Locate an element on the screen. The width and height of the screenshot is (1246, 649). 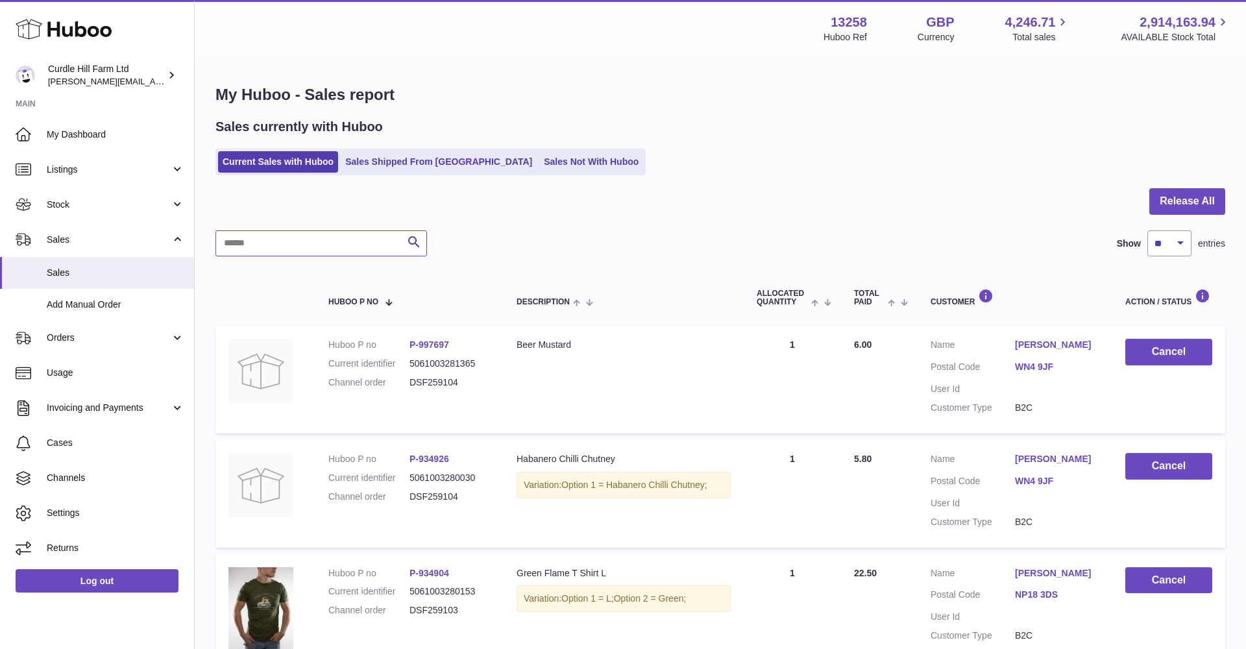
span: Option 2 = Green; is located at coordinates (650, 599).